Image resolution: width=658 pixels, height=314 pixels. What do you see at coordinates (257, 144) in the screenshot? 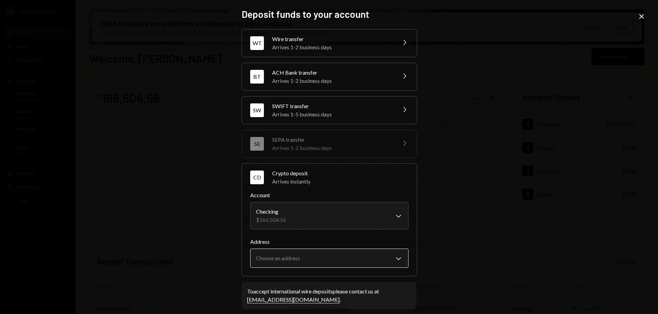
I see `div: SE` at bounding box center [257, 144].